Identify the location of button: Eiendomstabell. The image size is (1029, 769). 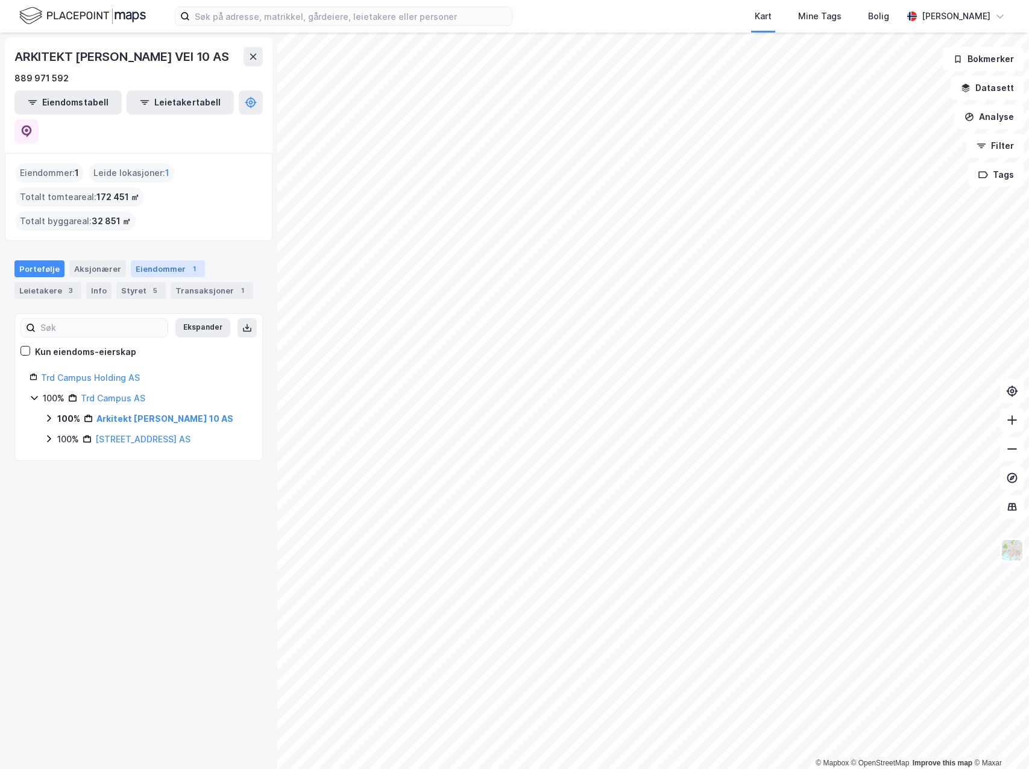
(68, 102).